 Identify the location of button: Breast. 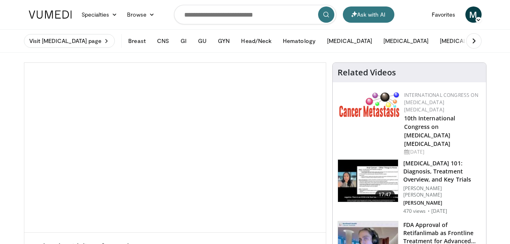
(137, 41).